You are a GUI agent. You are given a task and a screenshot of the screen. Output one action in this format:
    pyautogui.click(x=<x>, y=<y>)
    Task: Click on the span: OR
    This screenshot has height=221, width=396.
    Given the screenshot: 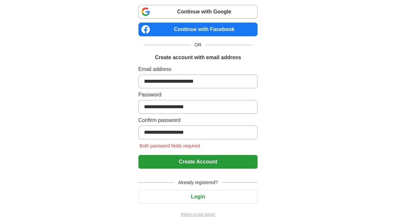 What is the action you would take?
    pyautogui.click(x=198, y=45)
    